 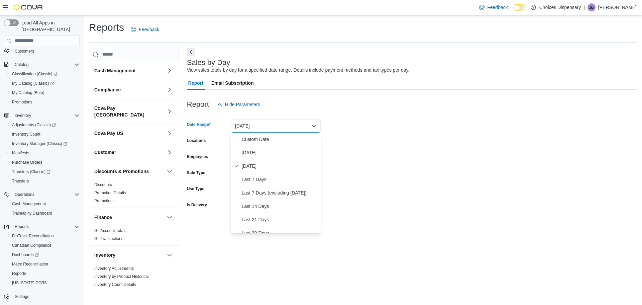 I want to click on span: Custom Date, so click(x=280, y=139).